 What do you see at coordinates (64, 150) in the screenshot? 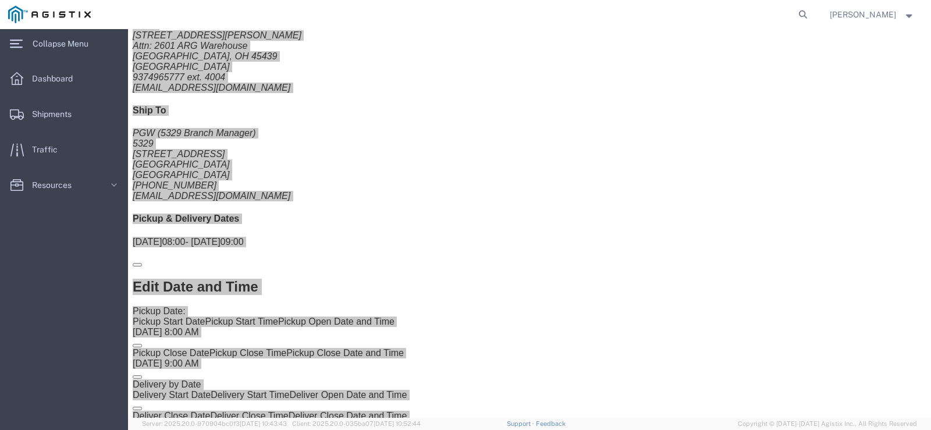
I see `a: Traffic` at bounding box center [64, 150].